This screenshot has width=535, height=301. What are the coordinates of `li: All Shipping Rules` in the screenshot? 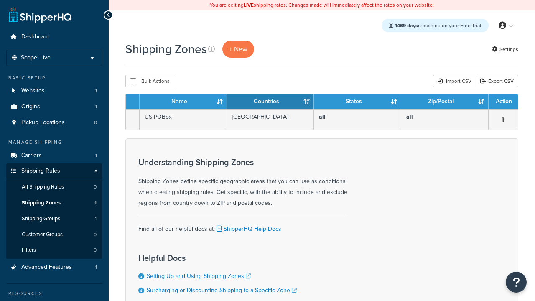 It's located at (54, 187).